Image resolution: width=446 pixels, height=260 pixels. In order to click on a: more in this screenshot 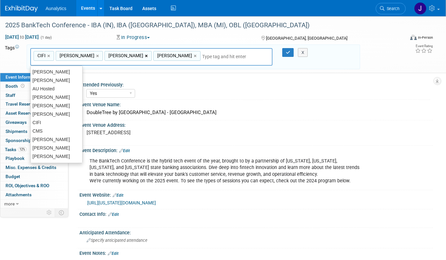, I will do `click(34, 204)`.